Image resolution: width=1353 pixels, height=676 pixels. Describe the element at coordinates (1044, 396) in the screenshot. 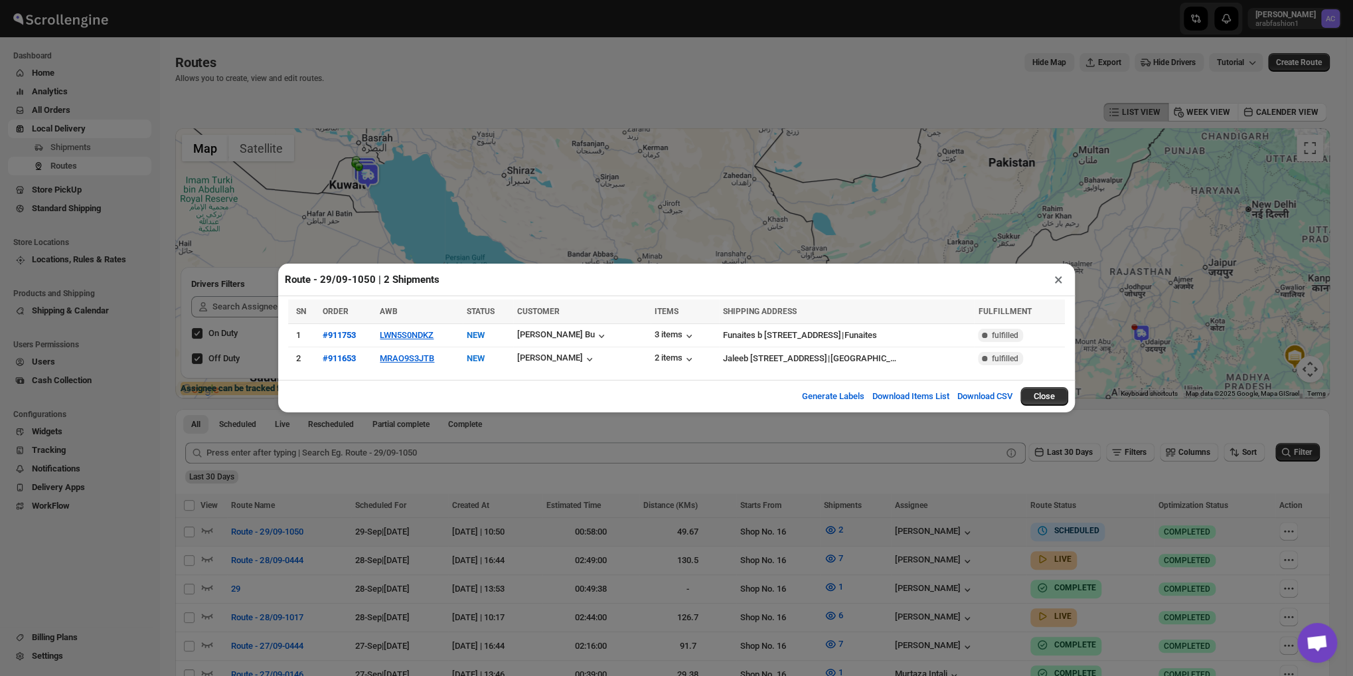

I see `button: Close` at that location.